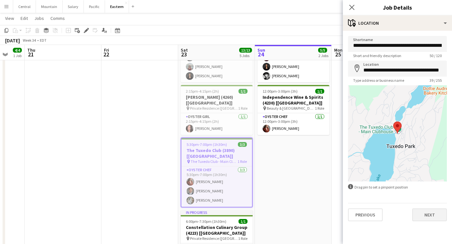 Image resolution: width=452 pixels, height=244 pixels. Describe the element at coordinates (117, 6) in the screenshot. I see `button: Eastern` at that location.